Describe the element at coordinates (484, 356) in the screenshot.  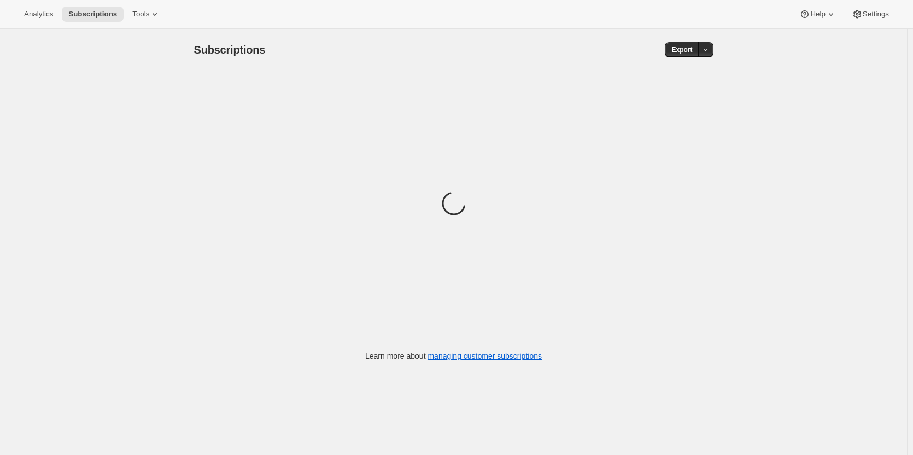
I see `a: managing customer subscriptions` at that location.